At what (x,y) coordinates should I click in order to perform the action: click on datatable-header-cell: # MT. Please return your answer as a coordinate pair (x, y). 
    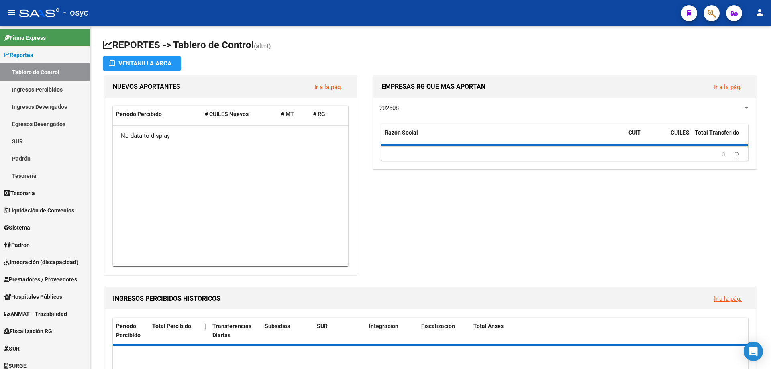
    Looking at the image, I should click on (294, 114).